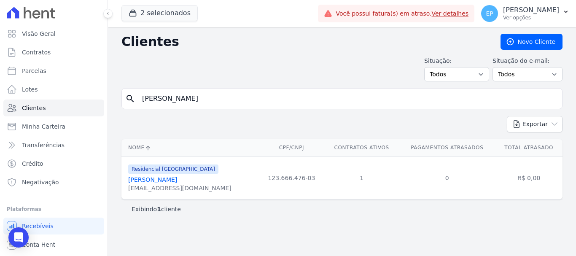 Image resolution: width=576 pixels, height=256 pixels. What do you see at coordinates (32, 164) in the screenshot?
I see `span: Crédito` at bounding box center [32, 164].